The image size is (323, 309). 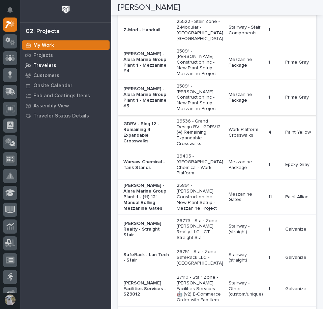 What do you see at coordinates (299, 132) in the screenshot?
I see `p: Paint Yellow` at bounding box center [299, 132].